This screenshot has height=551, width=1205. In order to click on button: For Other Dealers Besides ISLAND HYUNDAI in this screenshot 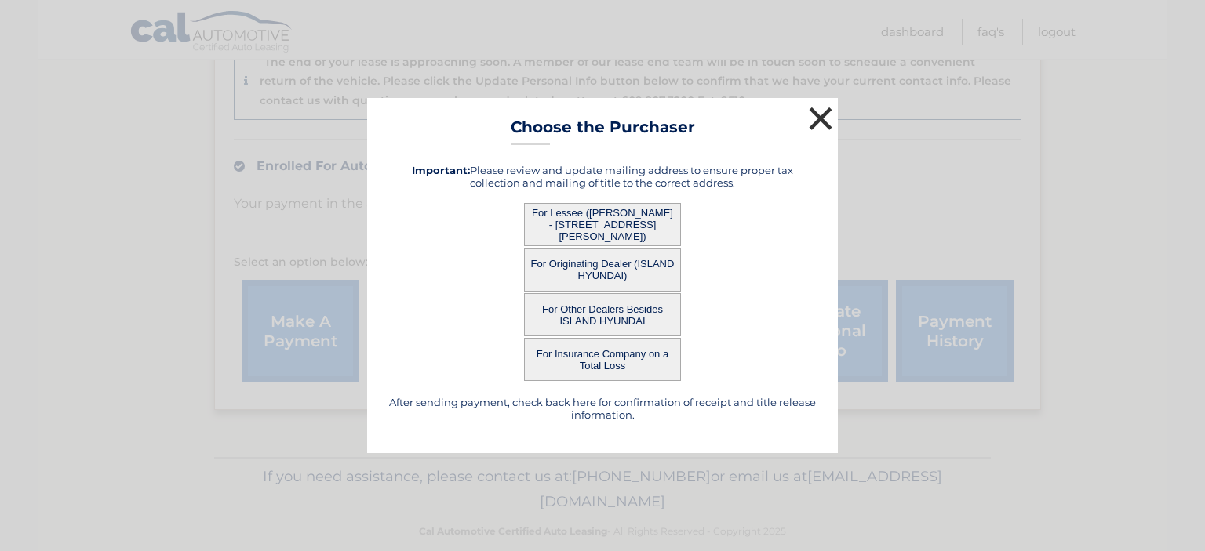, I will do `click(602, 315)`.